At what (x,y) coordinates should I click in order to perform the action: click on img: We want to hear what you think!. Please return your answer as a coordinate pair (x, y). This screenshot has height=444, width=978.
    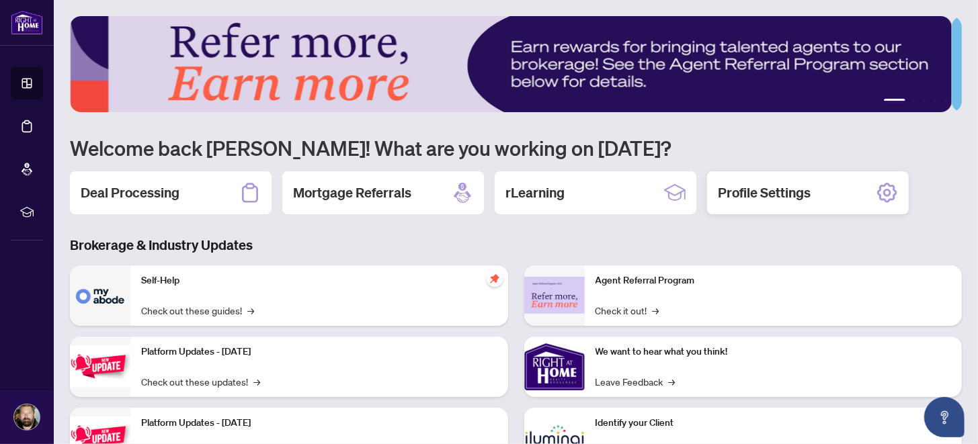
    Looking at the image, I should click on (554, 367).